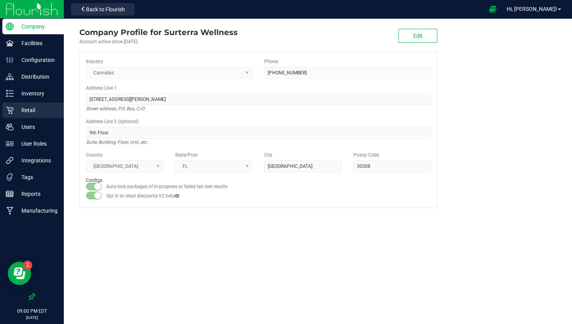  What do you see at coordinates (5, 4) in the screenshot?
I see `span: 1` at bounding box center [5, 4].